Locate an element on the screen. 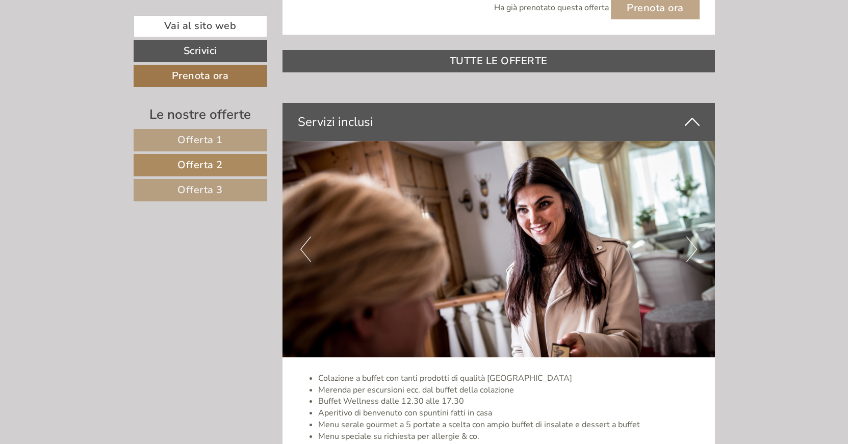  li: Menu serale gourmet a 5 portate a scelta con ampio buffet di insalate e dessert a buffet is located at coordinates (509, 425).